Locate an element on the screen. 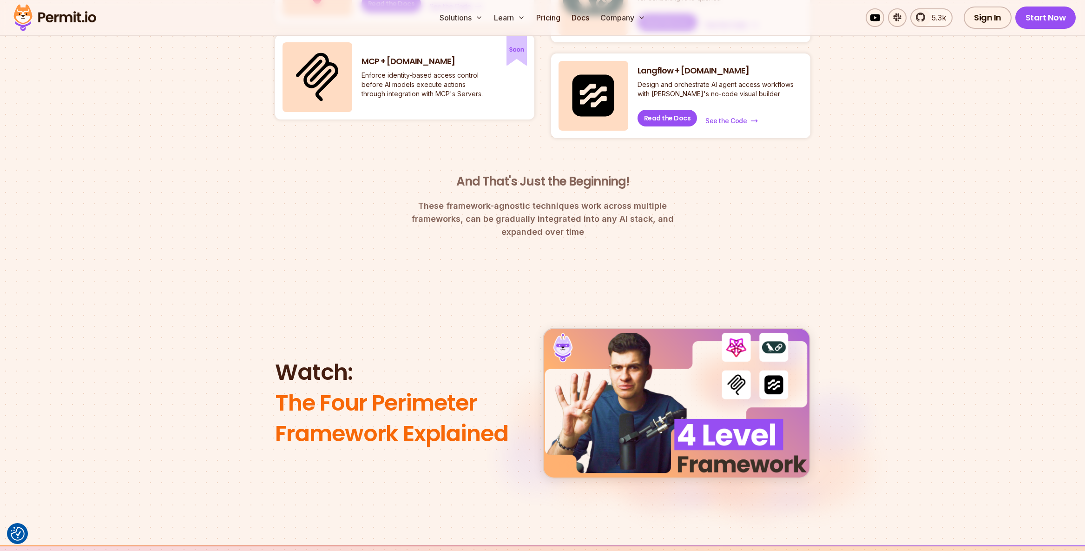 The image size is (1085, 551). h2: Watch: is located at coordinates (398, 403).